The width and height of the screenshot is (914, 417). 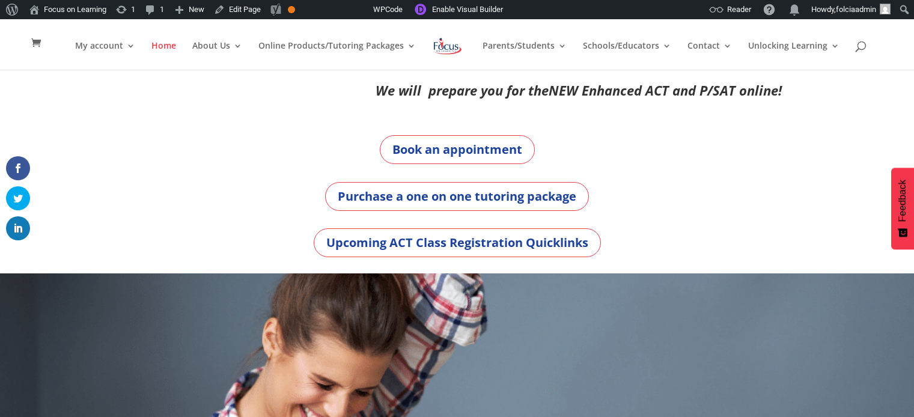 What do you see at coordinates (340, 10) in the screenshot?
I see `img: Views over 48 hours. Click for more Jetpack Stats.` at bounding box center [340, 10].